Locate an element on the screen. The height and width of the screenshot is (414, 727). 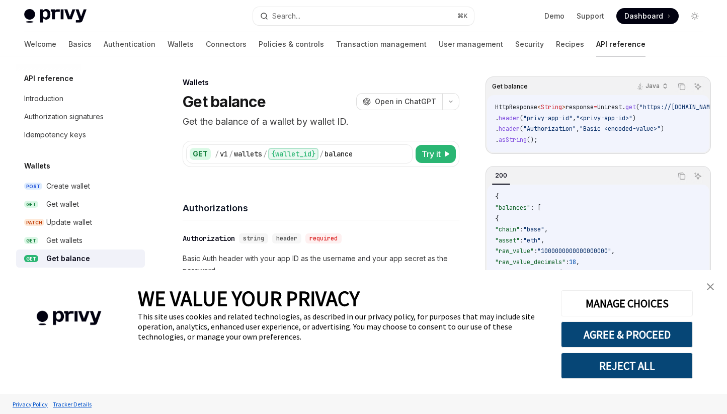
a: Authorization signatures is located at coordinates (81, 117).